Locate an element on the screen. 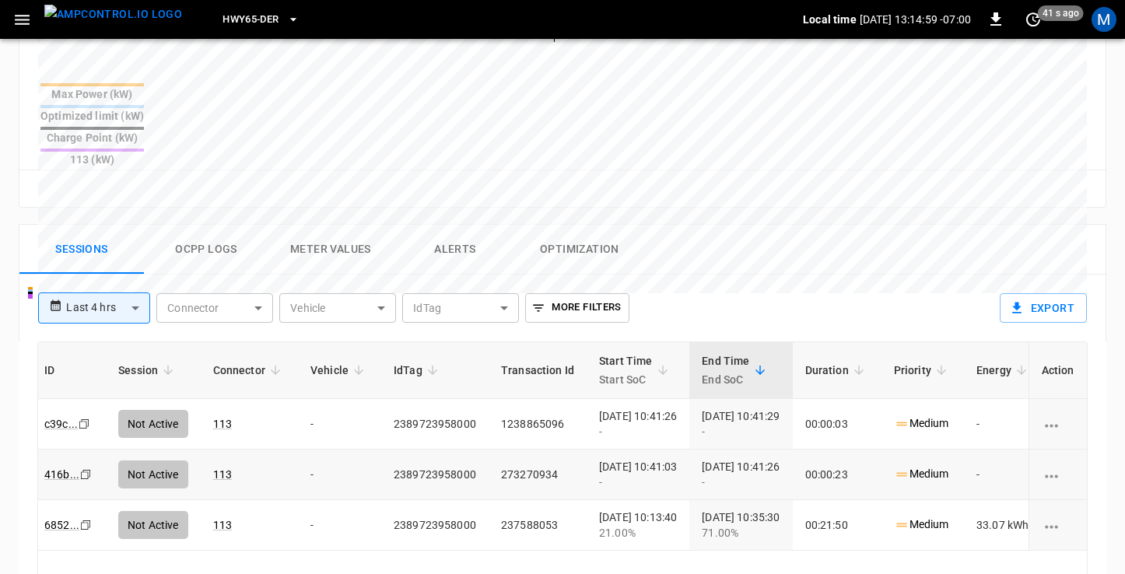 The height and width of the screenshot is (574, 1125). button: Meter Values is located at coordinates (331, 250).